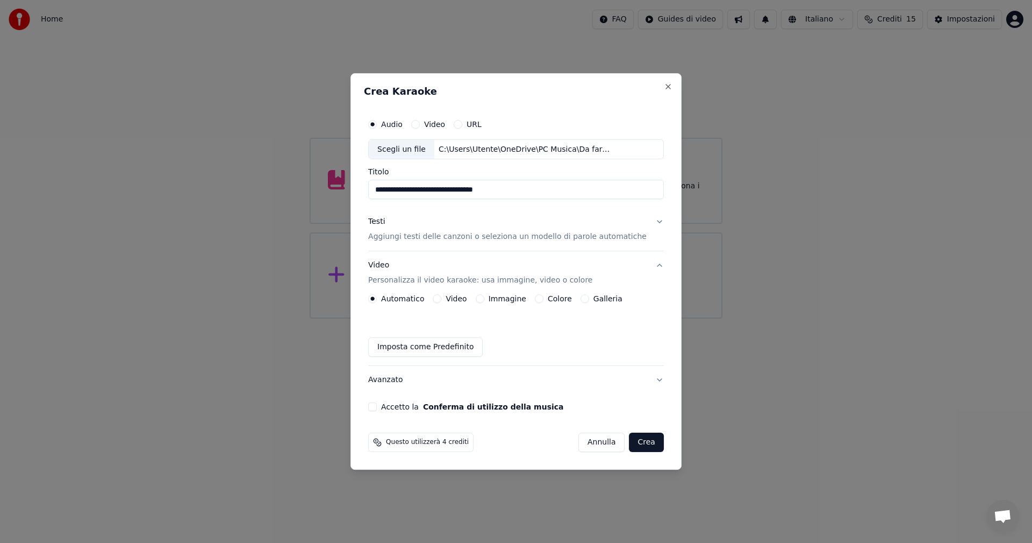 The image size is (1032, 543). I want to click on button: Annulla, so click(602, 442).